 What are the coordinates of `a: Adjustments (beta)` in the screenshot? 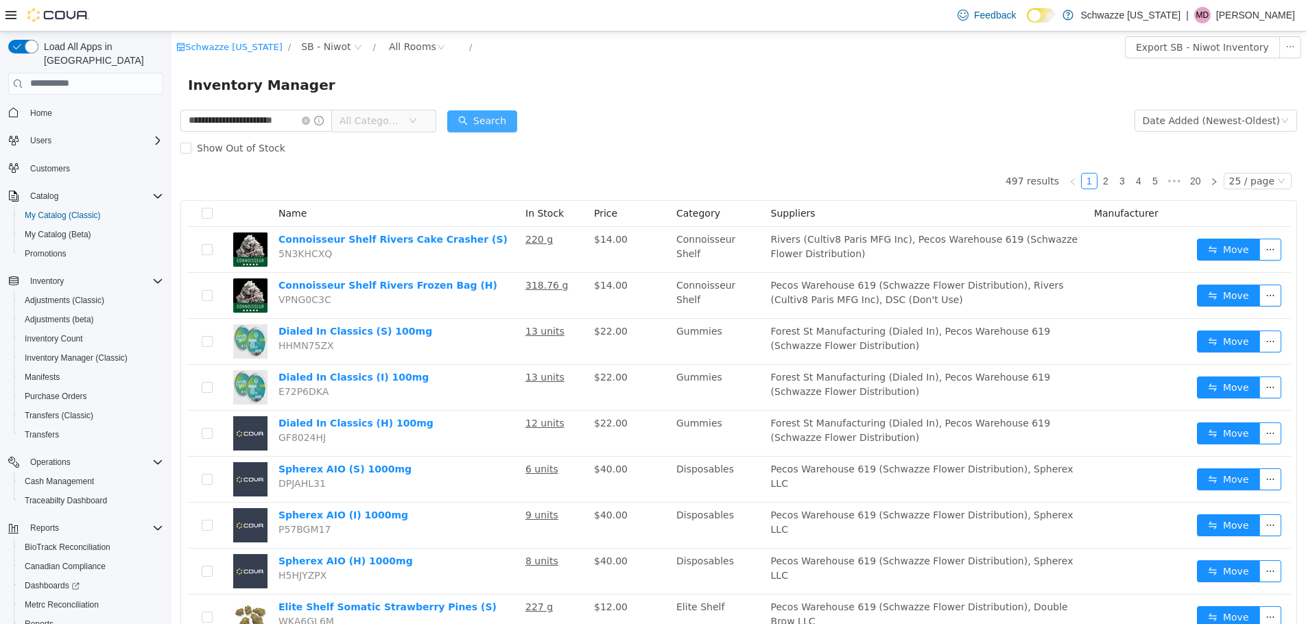 It's located at (59, 320).